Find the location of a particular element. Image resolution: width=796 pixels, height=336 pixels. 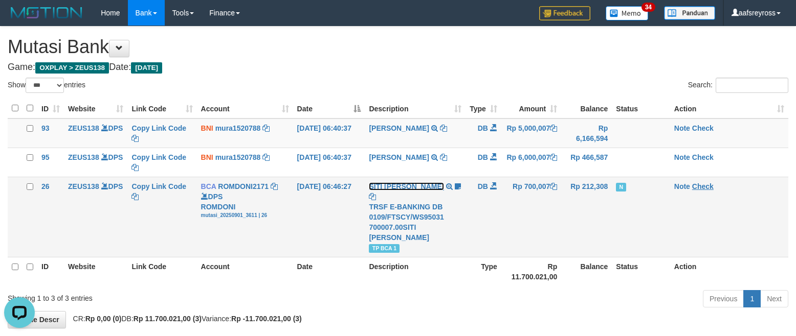

th: Account: activate to sort column ascending is located at coordinates (245, 108).